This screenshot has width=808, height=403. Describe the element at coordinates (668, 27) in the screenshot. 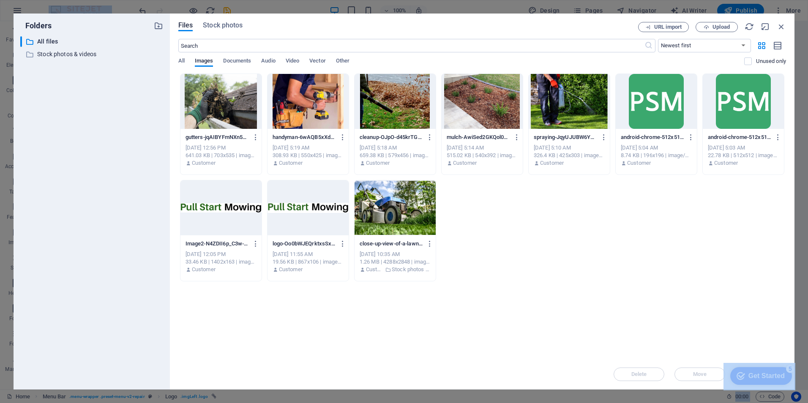

I see `span: URL import` at that location.